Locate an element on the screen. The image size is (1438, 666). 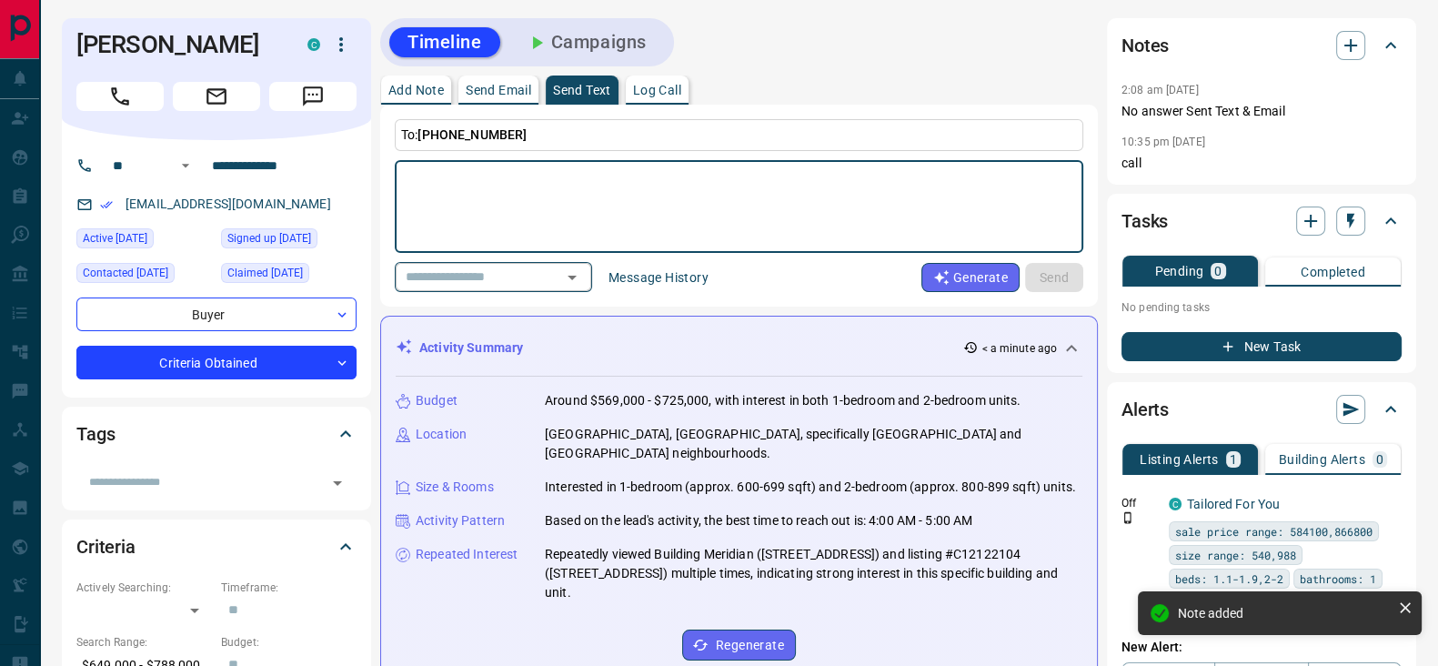
p: Size & Rooms is located at coordinates (455, 487).